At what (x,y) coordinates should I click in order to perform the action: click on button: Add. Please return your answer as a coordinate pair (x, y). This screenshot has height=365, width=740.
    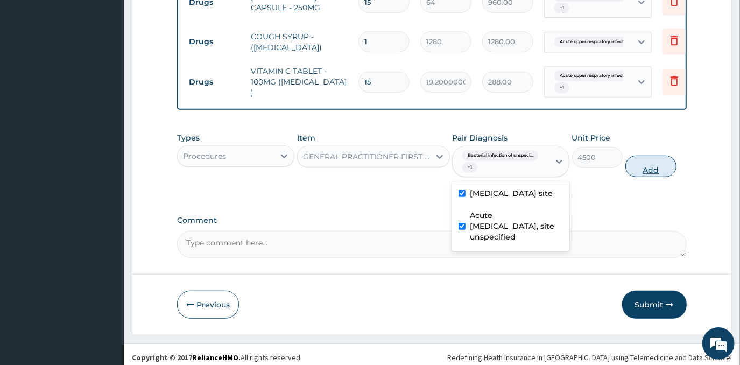
    Looking at the image, I should click on (651, 166).